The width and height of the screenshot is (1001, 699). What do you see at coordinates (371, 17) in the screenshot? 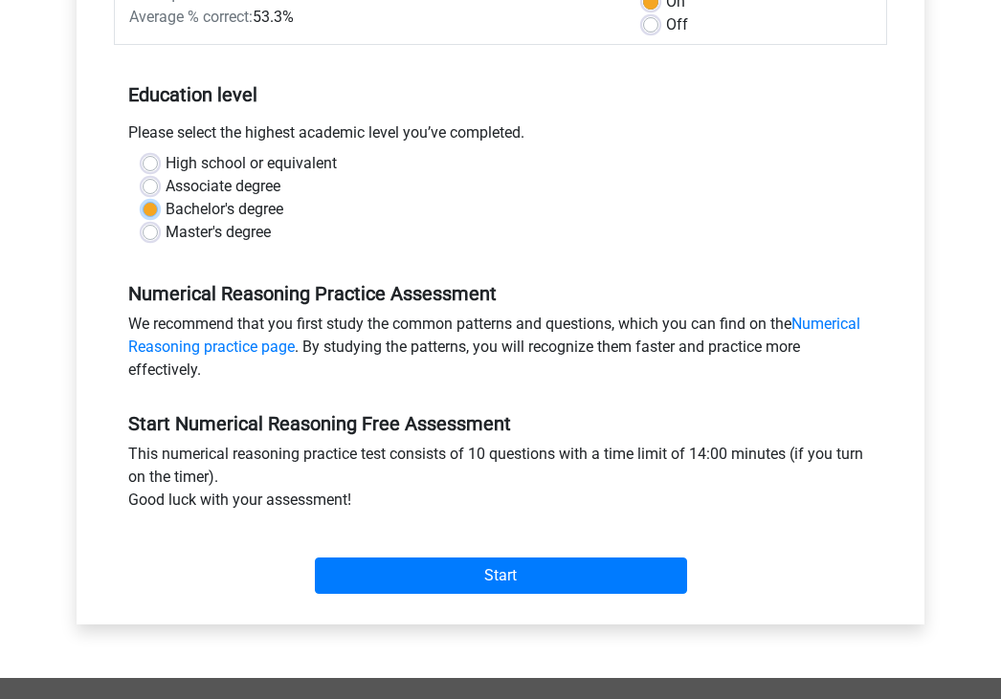
I see `div: 53.3%` at bounding box center [371, 17].